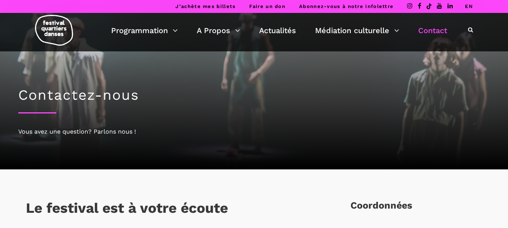 The height and width of the screenshot is (228, 508). Describe the element at coordinates (254, 95) in the screenshot. I see `h1: Contactez-nous` at that location.